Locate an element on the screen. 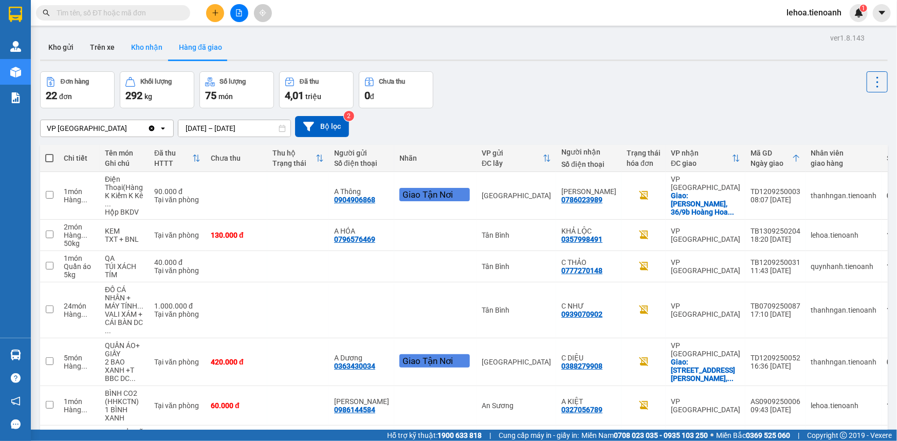 The image size is (897, 441). div: Nhãn is located at coordinates (435, 158).